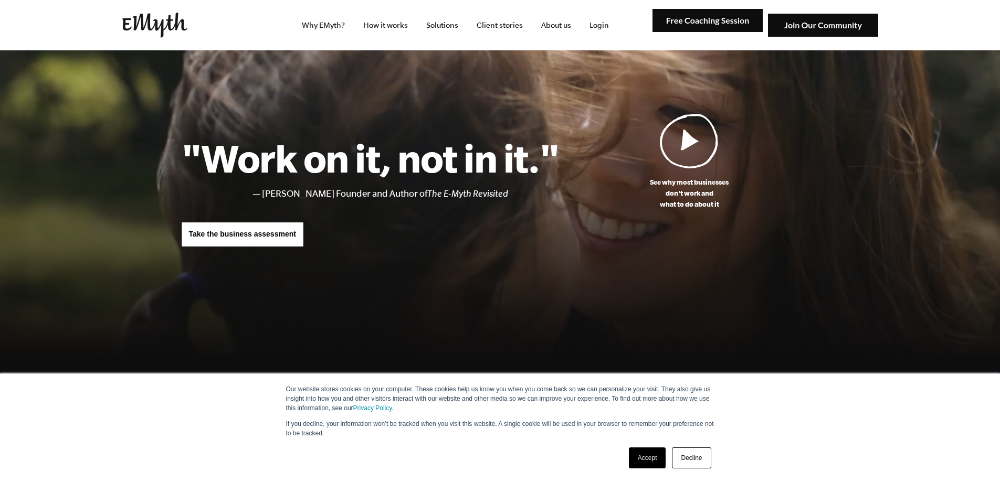 This screenshot has height=482, width=1000. Describe the element at coordinates (707, 20) in the screenshot. I see `img: Free Coaching Session` at that location.